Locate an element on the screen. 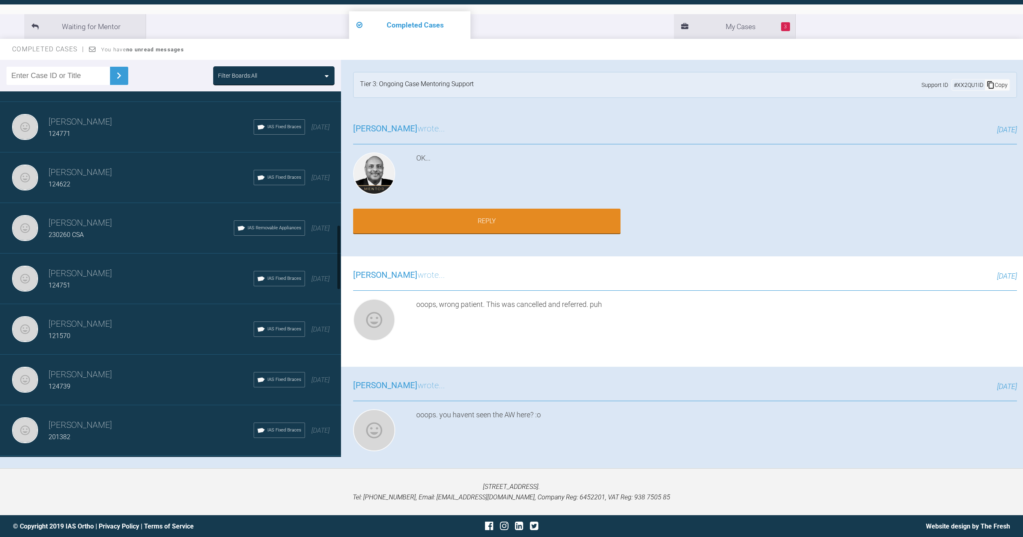 This screenshot has height=537, width=1023. div: # XX2QU1ID is located at coordinates (968, 85).